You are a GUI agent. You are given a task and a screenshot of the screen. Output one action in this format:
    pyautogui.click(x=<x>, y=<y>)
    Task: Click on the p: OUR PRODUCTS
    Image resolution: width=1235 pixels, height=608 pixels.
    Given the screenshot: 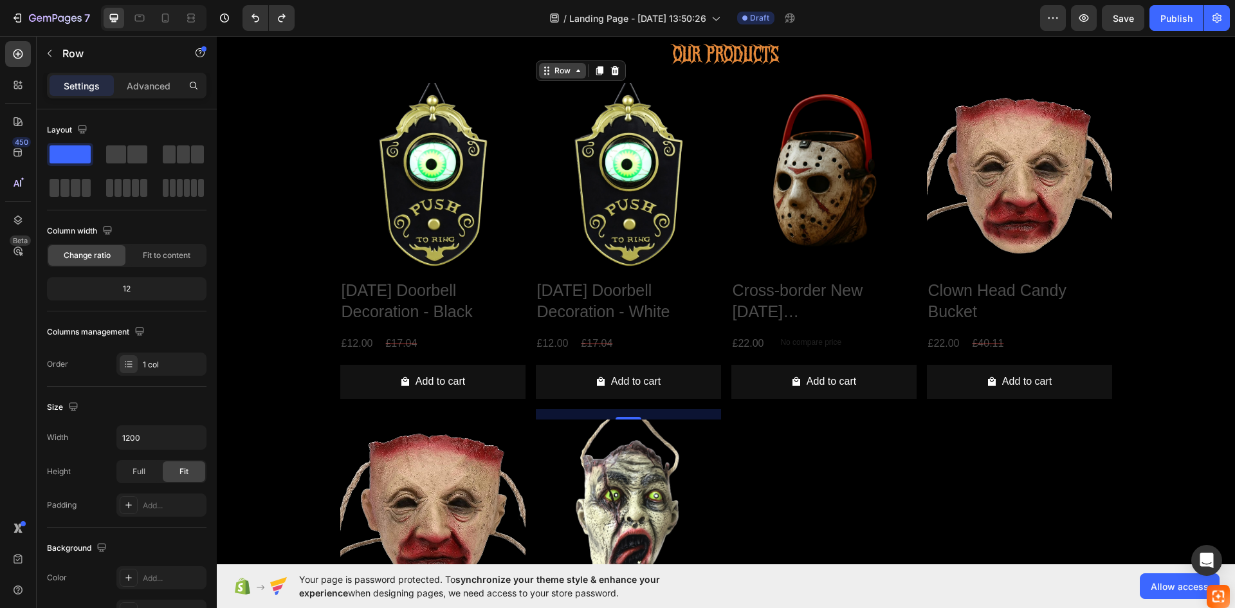 What is the action you would take?
    pyautogui.click(x=509, y=18)
    